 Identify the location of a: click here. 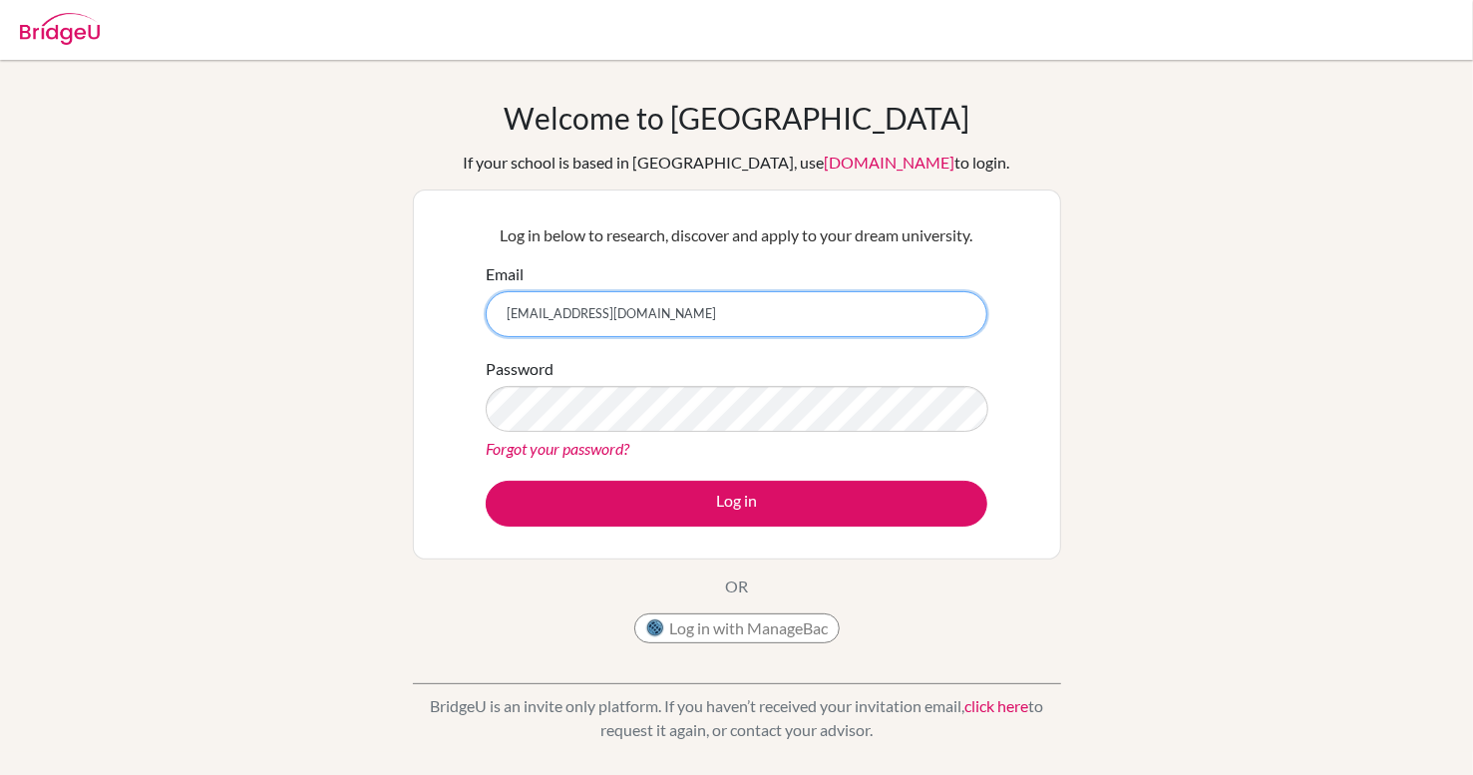
(996, 705).